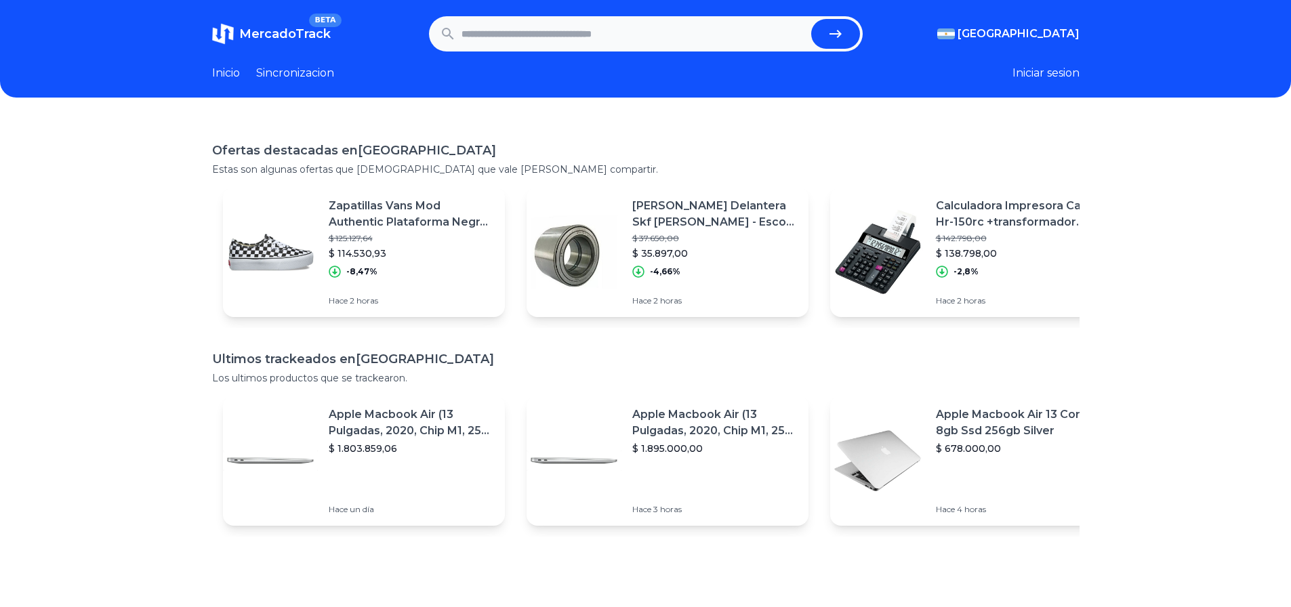 The width and height of the screenshot is (1291, 607). What do you see at coordinates (411, 239) in the screenshot?
I see `p: $ 125.127,64` at bounding box center [411, 239].